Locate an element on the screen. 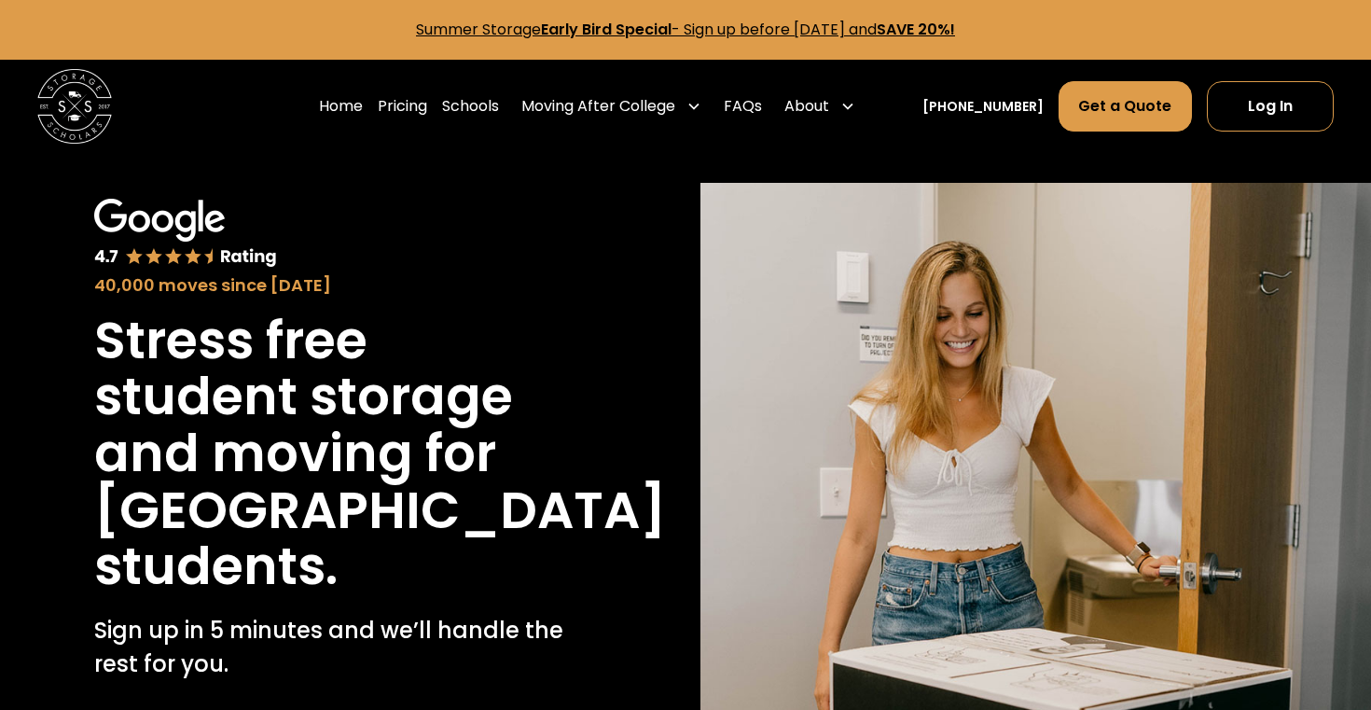 This screenshot has height=710, width=1371. a: FAQs is located at coordinates (743, 106).